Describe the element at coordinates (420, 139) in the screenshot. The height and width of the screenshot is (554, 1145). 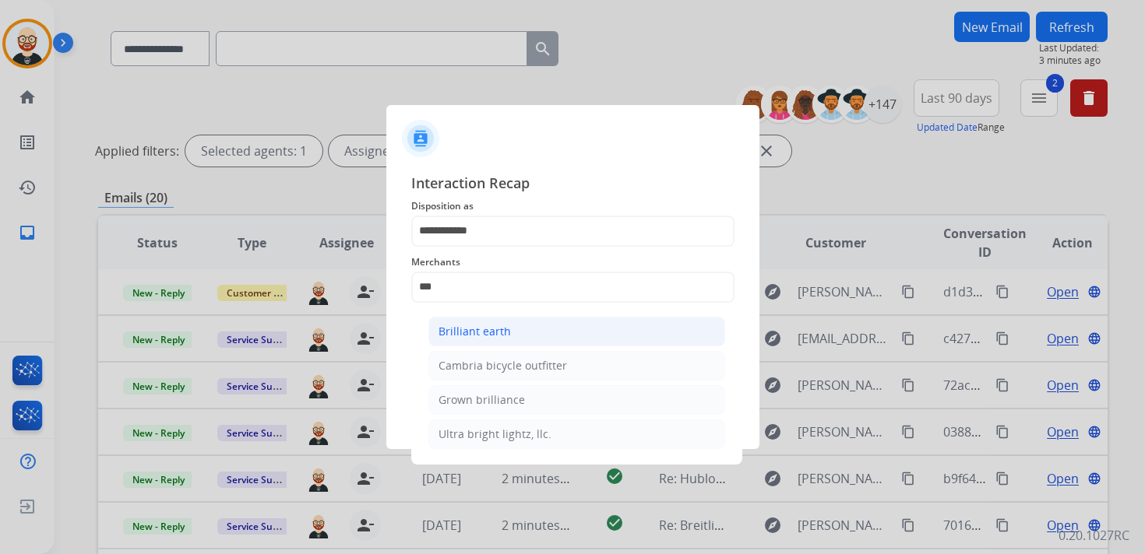
I see `img: contactIcon` at that location.